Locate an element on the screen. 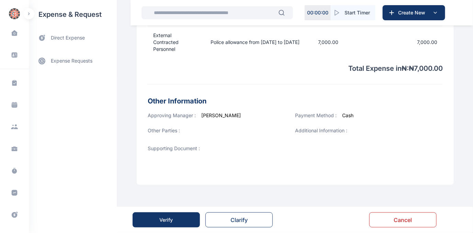 This screenshot has width=473, height=233. button: Clarify is located at coordinates (239, 220).